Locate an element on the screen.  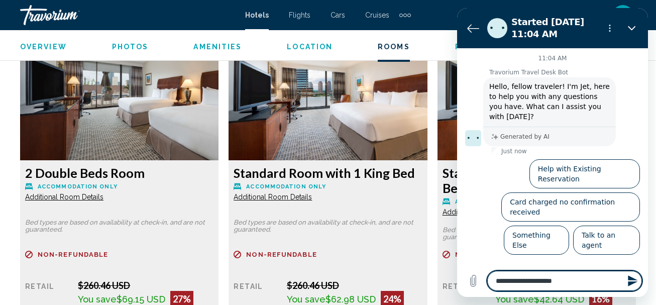
h3: Standard Room with 2 Queen Beds is located at coordinates (537, 180).